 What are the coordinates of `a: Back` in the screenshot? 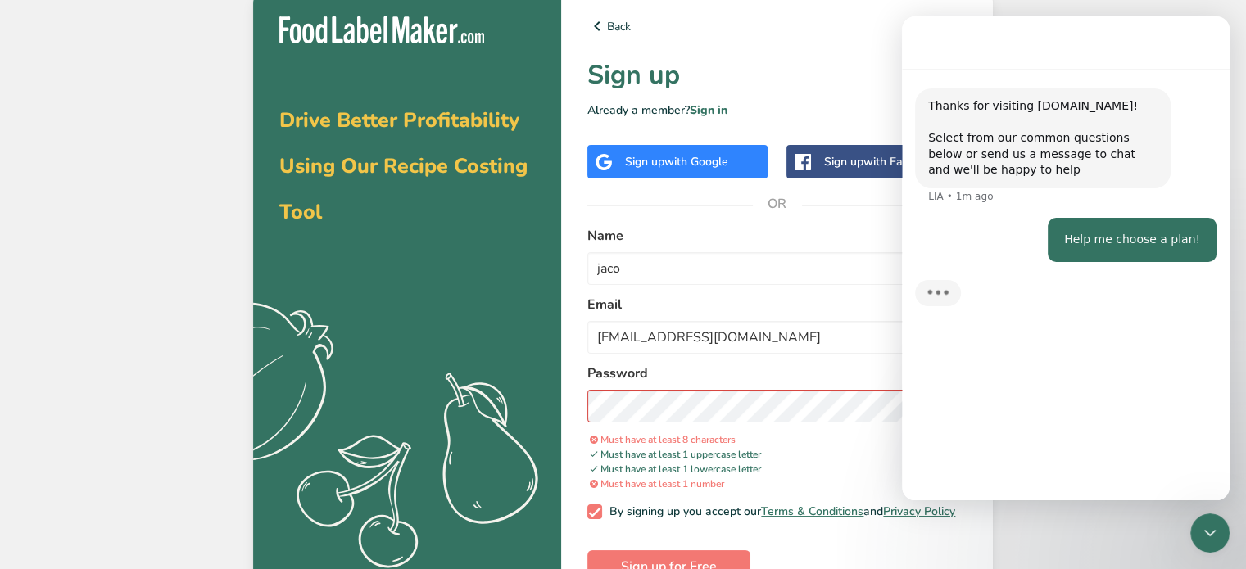 It's located at (776, 26).